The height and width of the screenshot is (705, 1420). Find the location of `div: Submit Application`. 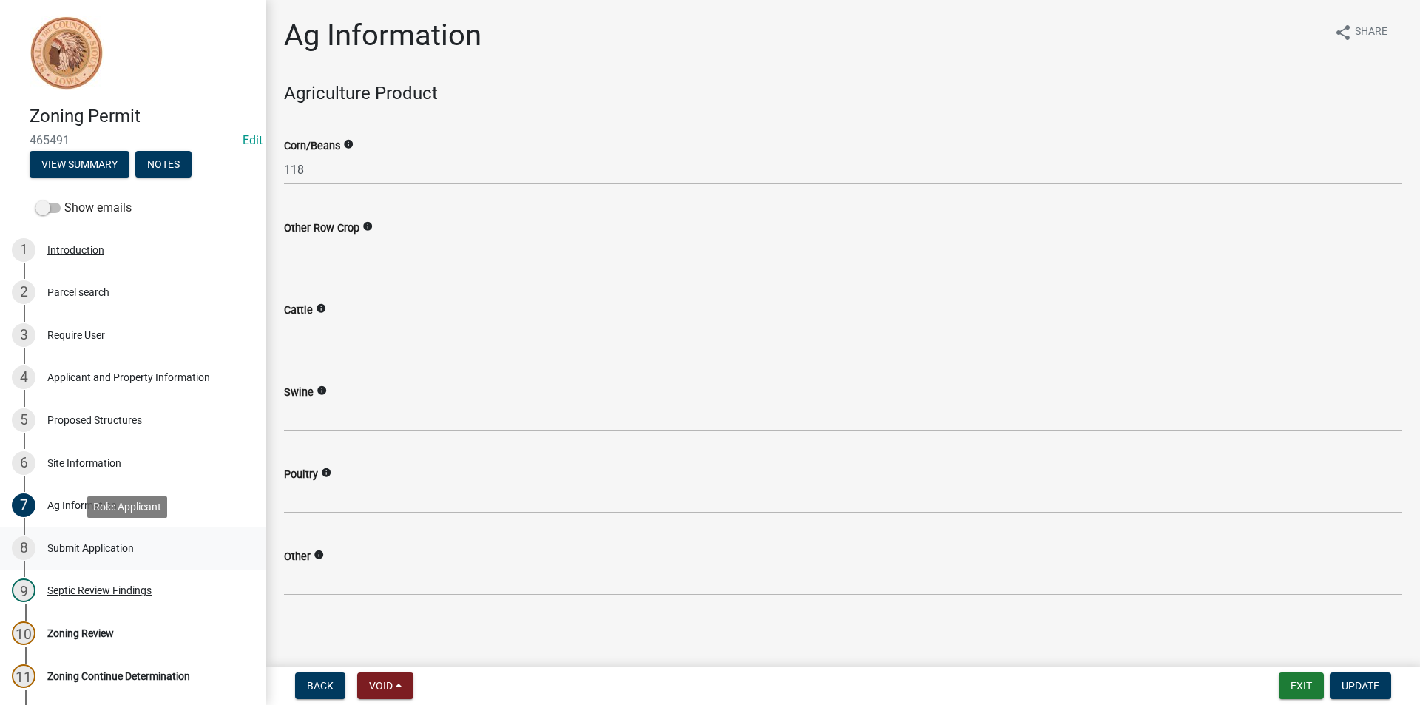

div: Submit Application is located at coordinates (90, 548).